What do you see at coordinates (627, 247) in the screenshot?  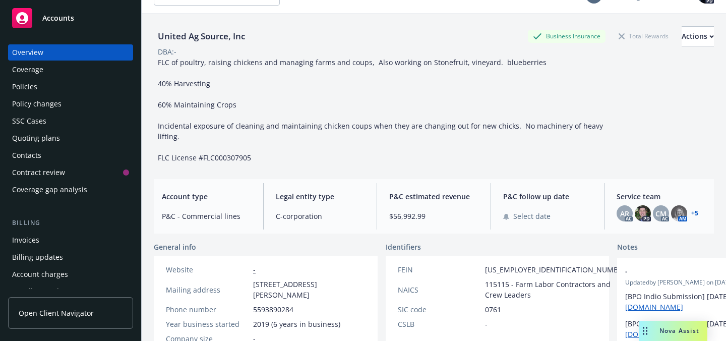 I see `span: Notes` at bounding box center [627, 247].